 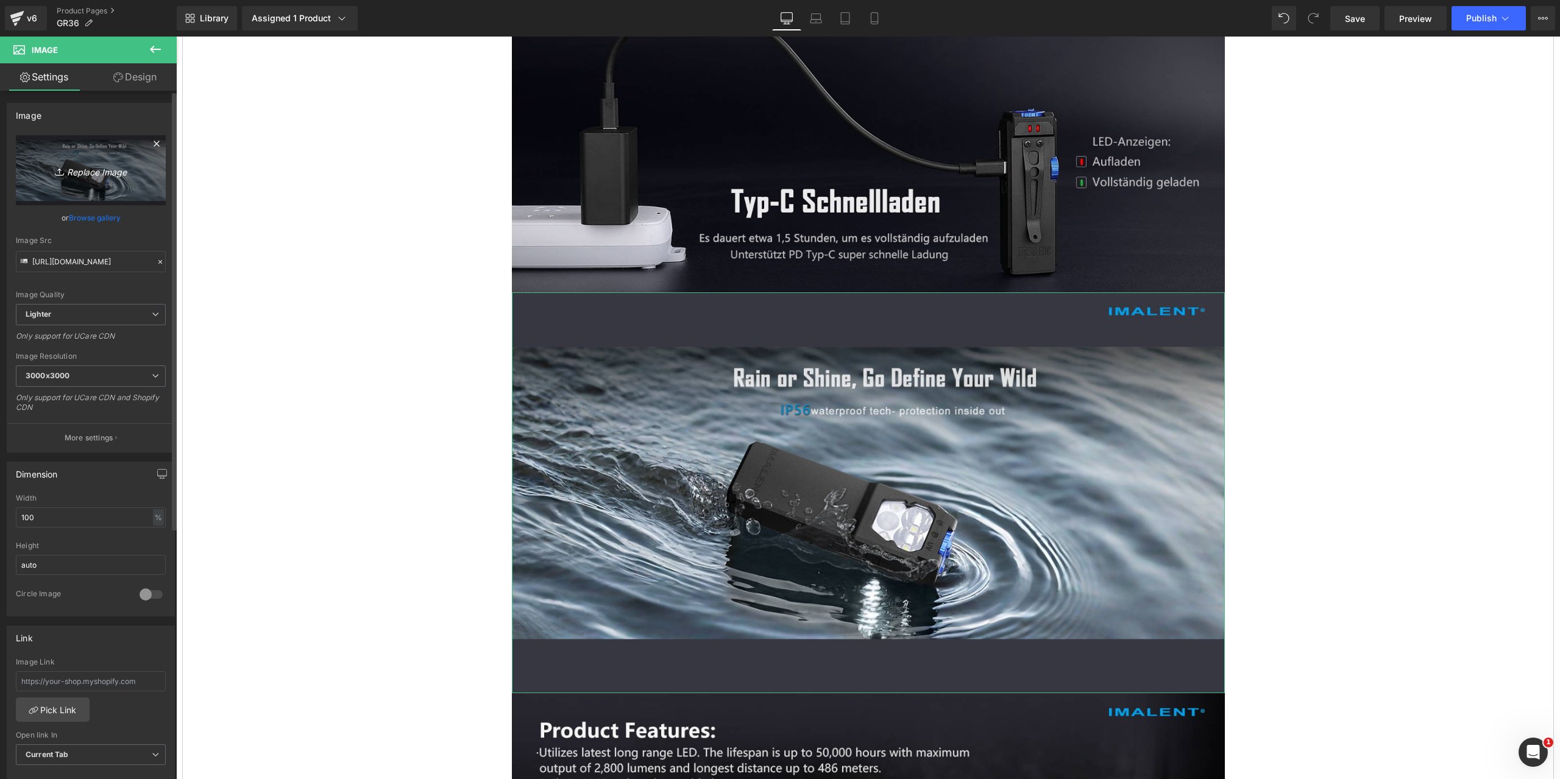 I want to click on button: Publish, so click(x=1488, y=18).